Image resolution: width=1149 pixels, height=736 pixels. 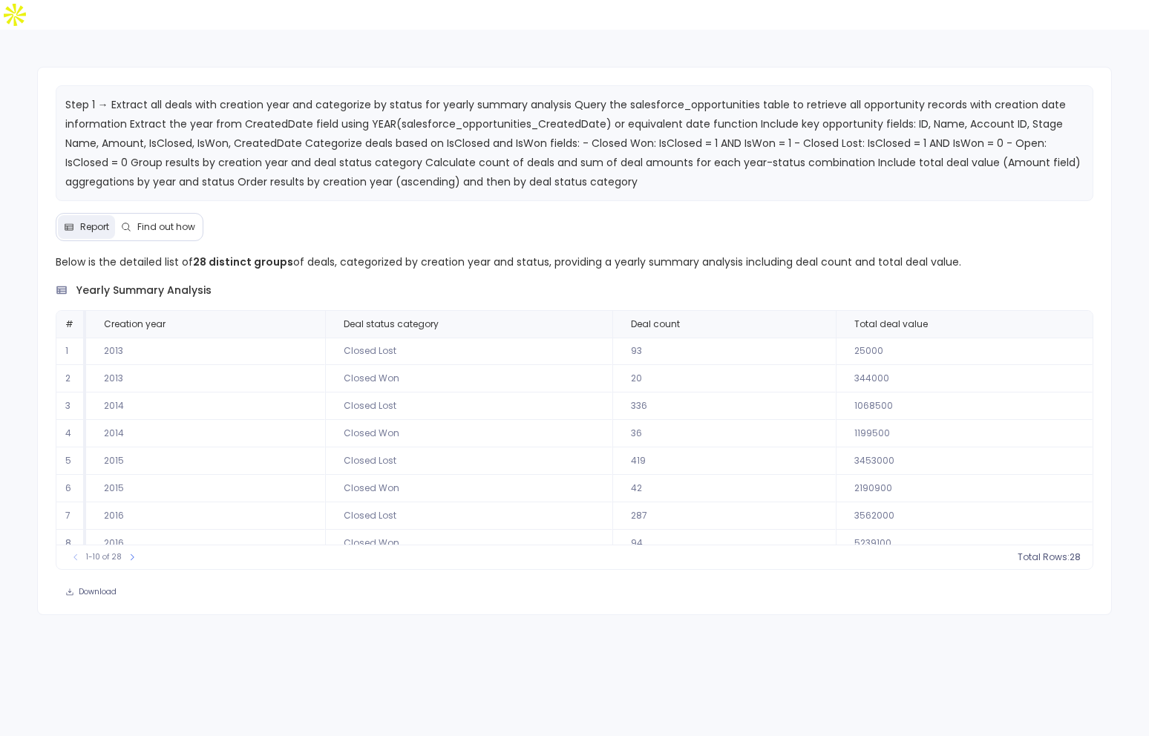 I want to click on td: 1068500, so click(x=964, y=406).